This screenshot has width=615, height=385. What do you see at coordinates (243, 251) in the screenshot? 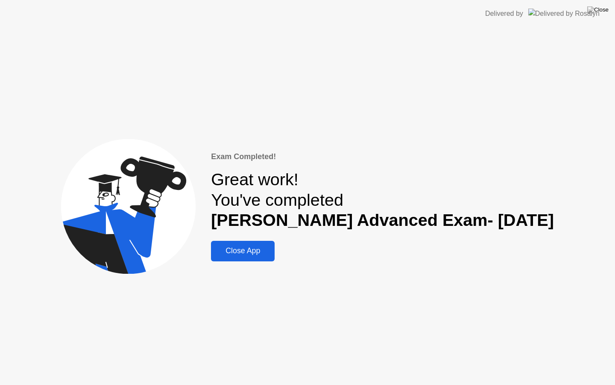
I see `button: Close App` at bounding box center [243, 251].